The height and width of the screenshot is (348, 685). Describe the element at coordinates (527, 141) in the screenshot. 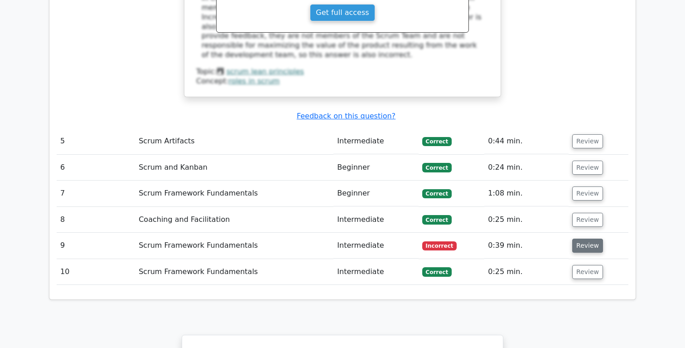

I see `td: 0:44 min.` at that location.